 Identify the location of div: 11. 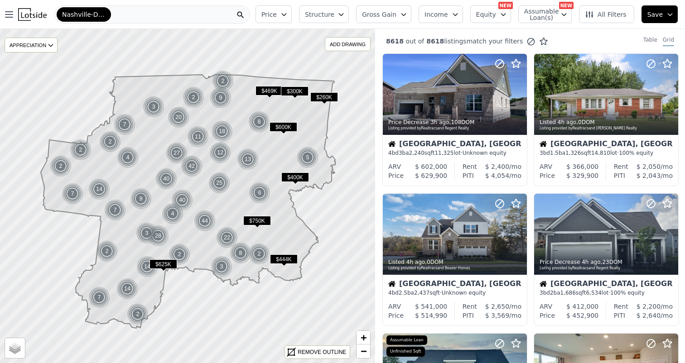
(198, 137).